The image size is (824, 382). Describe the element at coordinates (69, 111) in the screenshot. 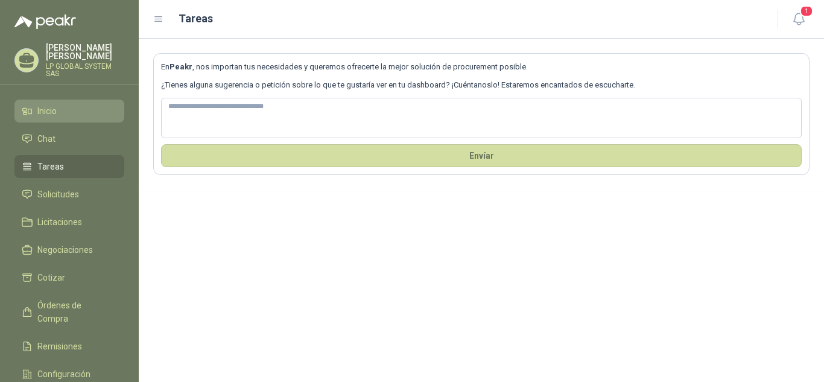

I see `a: Inicio` at that location.